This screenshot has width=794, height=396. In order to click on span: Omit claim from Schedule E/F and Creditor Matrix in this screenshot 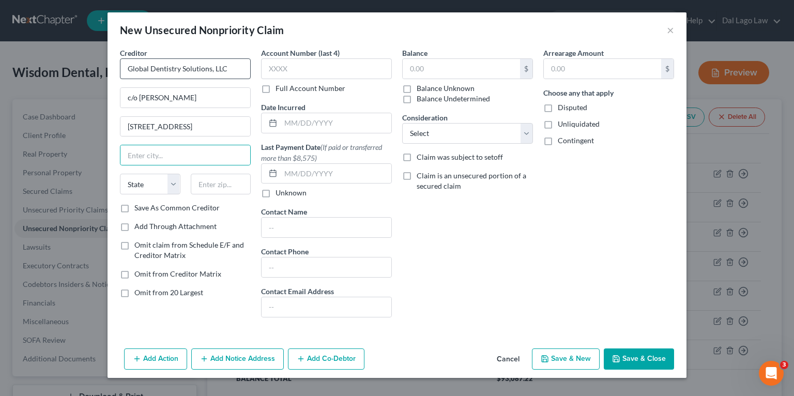, I will do `click(189, 250)`.